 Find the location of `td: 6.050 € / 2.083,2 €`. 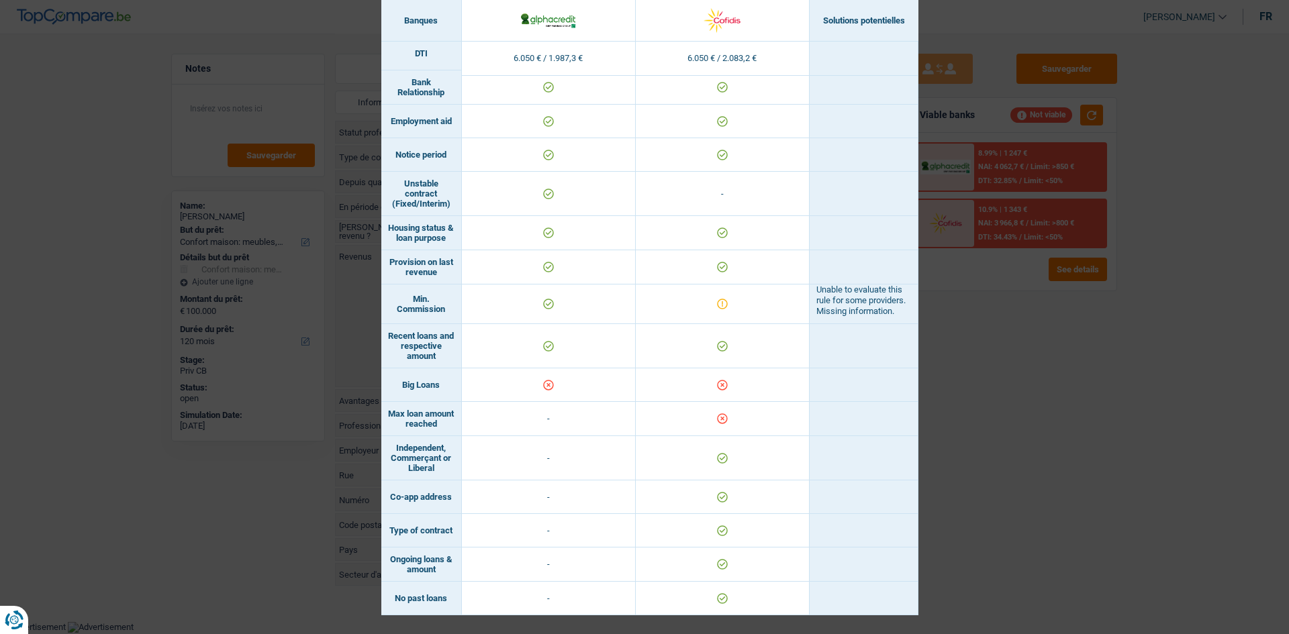

td: 6.050 € / 2.083,2 € is located at coordinates (722, 58).